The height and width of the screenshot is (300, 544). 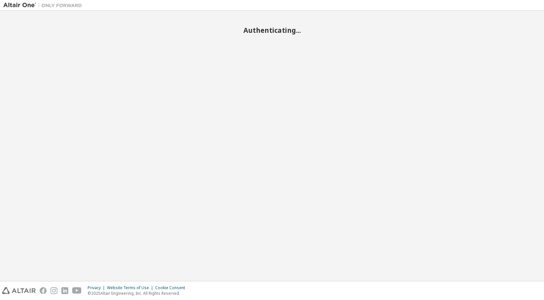 I want to click on img: youtube.svg, so click(x=77, y=291).